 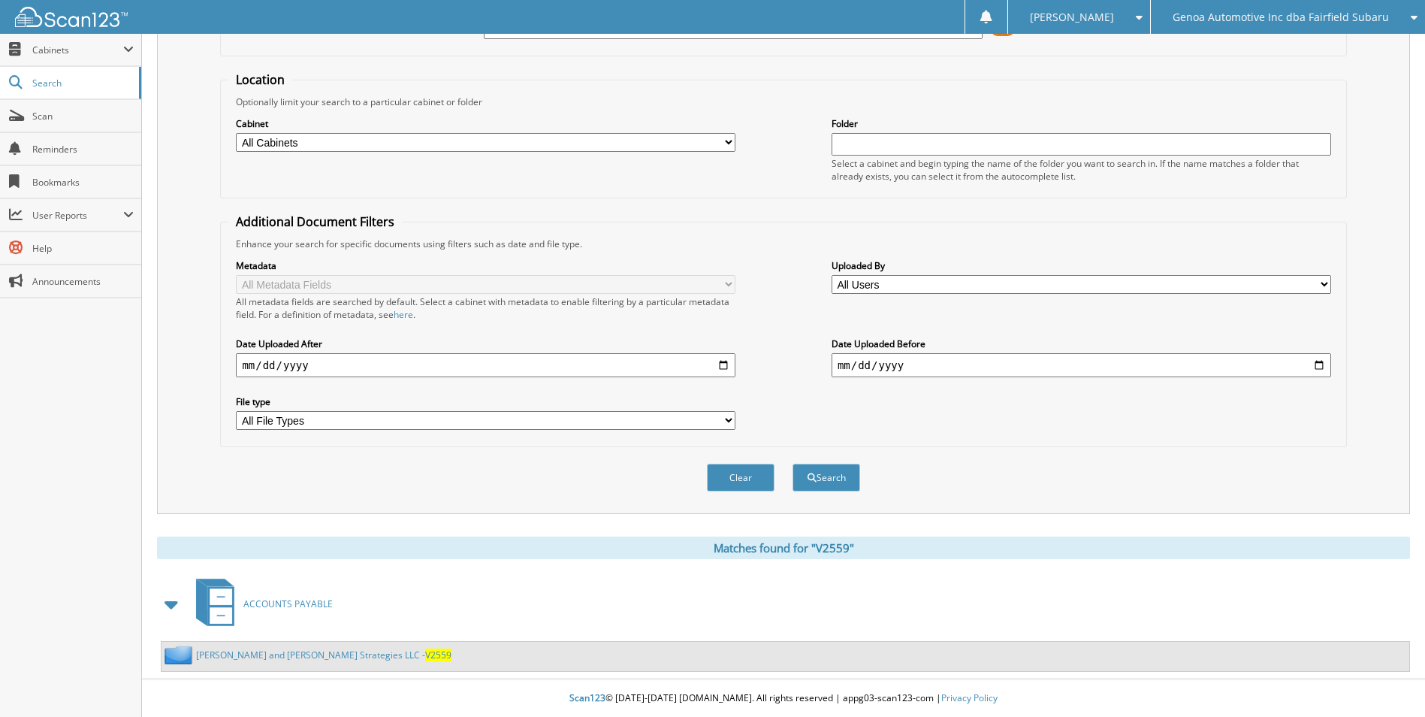 What do you see at coordinates (485, 343) in the screenshot?
I see `label: Date Uploaded After` at bounding box center [485, 343].